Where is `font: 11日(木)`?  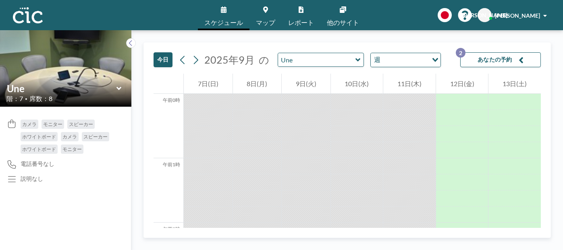
font: 11日(木) is located at coordinates (410, 83).